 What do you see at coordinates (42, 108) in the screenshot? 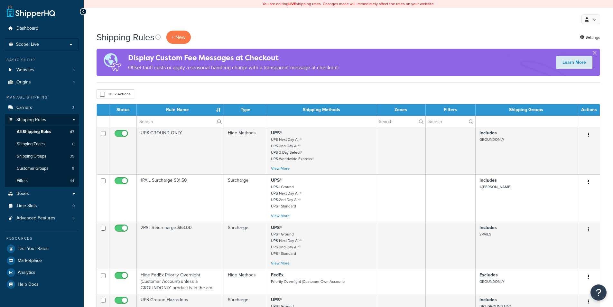
I see `a: Carriers 3` at bounding box center [42, 108].